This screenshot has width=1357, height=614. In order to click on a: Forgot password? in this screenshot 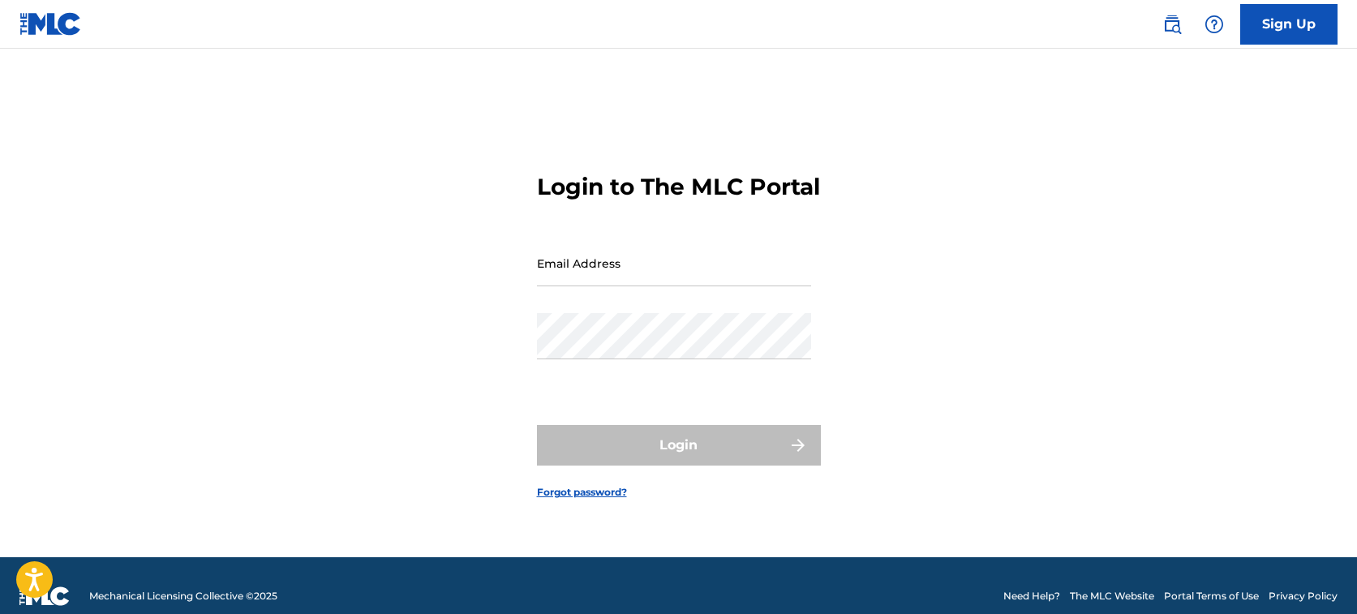, I will do `click(582, 492)`.